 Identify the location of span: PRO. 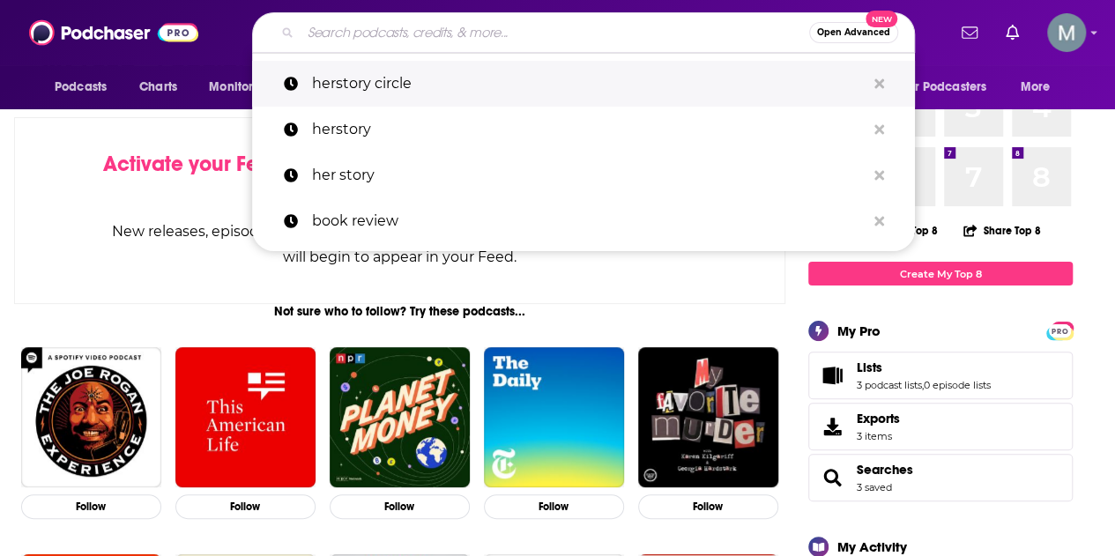
(1059, 330).